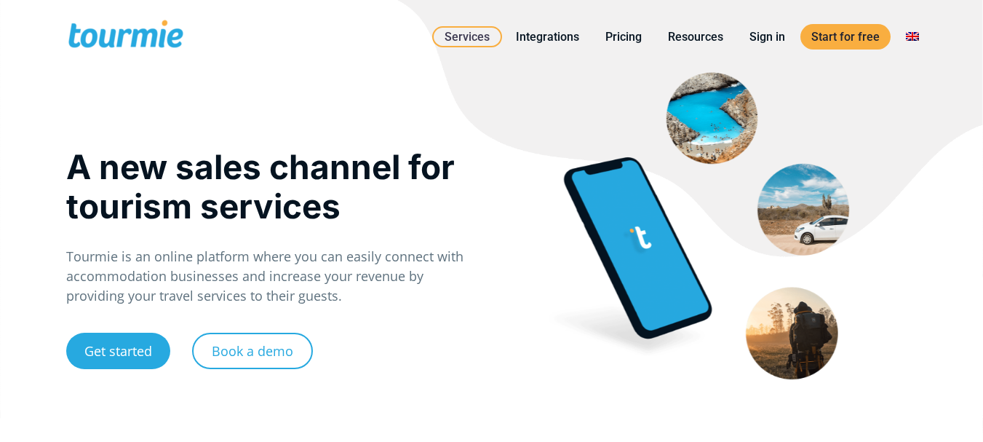 This screenshot has height=442, width=983. What do you see at coordinates (767, 36) in the screenshot?
I see `a: Sign in` at bounding box center [767, 36].